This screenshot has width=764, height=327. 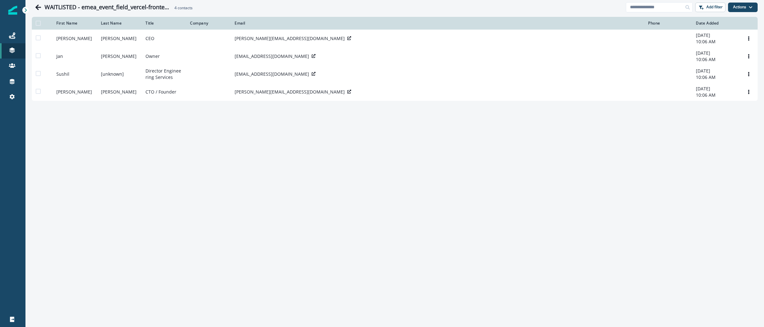 What do you see at coordinates (668, 23) in the screenshot?
I see `div: Phone` at bounding box center [668, 23].